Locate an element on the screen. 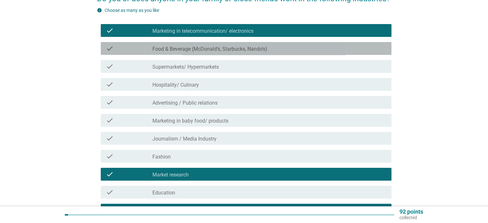  label: Journalism / Media Industry is located at coordinates (184, 139).